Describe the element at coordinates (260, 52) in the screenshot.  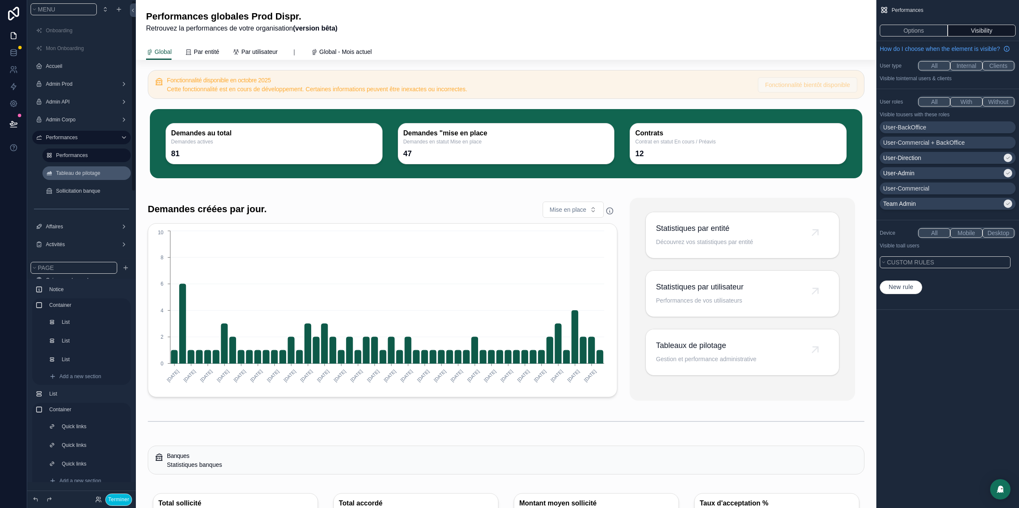
I see `span: Par utilisateur` at that location.